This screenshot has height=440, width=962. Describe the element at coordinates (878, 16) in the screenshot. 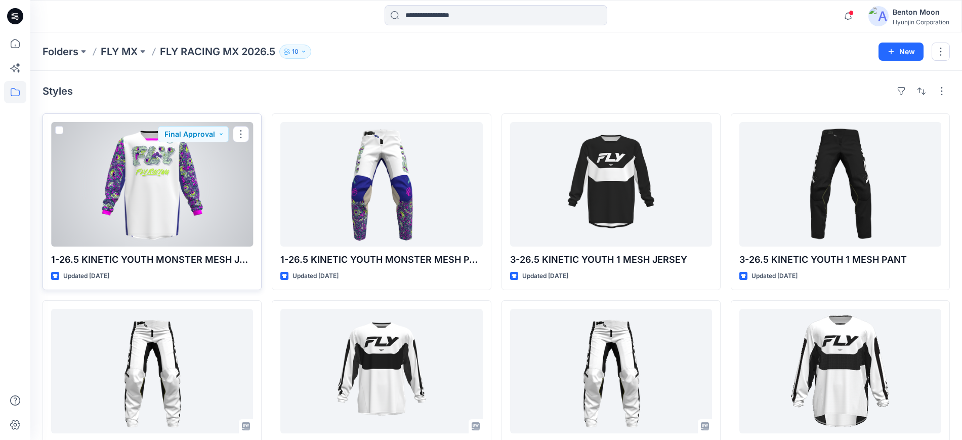

I see `img: avatar` at that location.